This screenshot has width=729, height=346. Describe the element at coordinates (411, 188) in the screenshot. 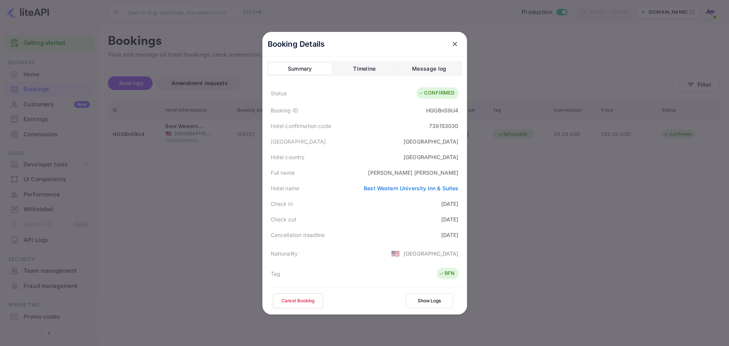

I see `a: Best Western University Inn & Suites` at that location.